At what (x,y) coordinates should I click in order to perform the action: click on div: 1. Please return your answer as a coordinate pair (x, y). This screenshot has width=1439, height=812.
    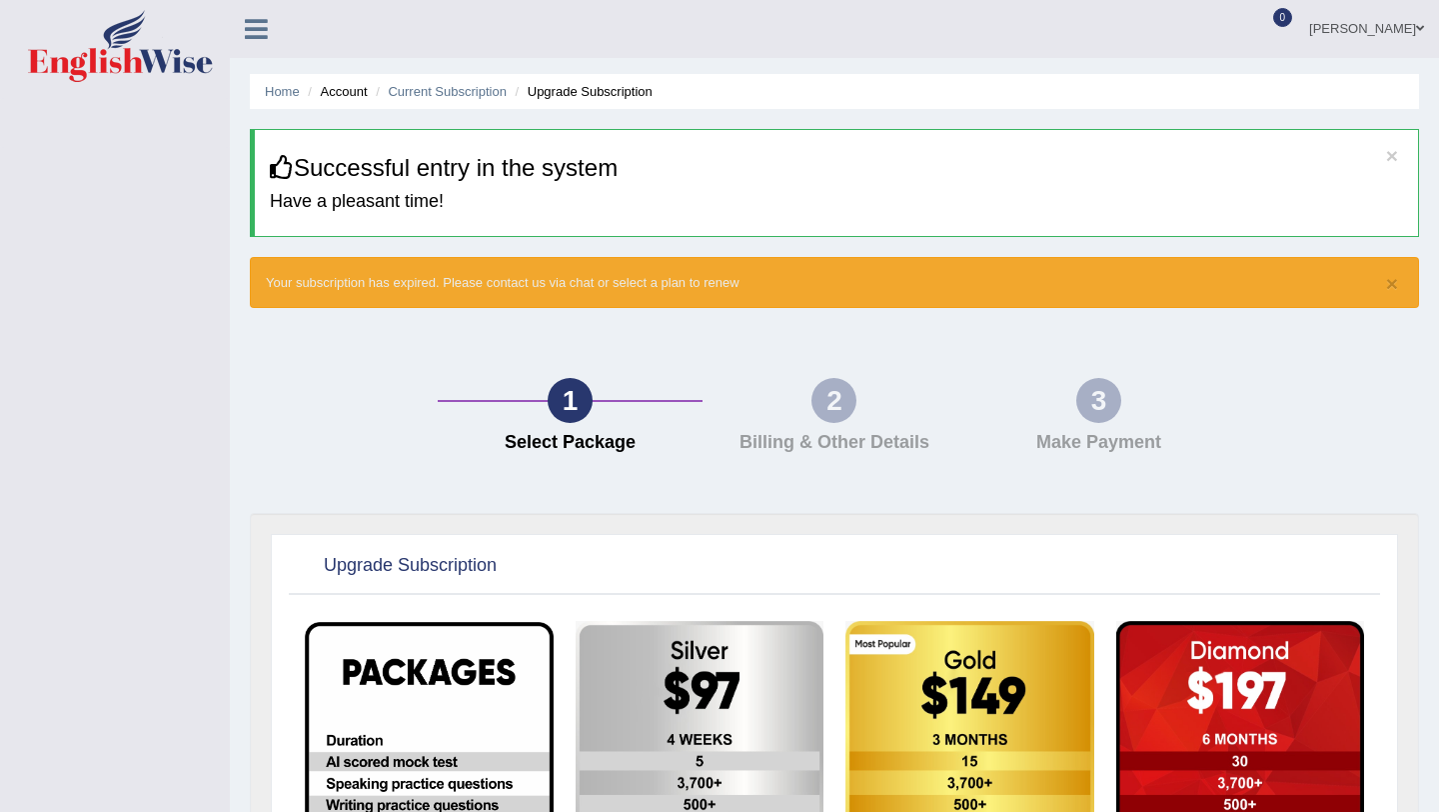
    Looking at the image, I should click on (570, 400).